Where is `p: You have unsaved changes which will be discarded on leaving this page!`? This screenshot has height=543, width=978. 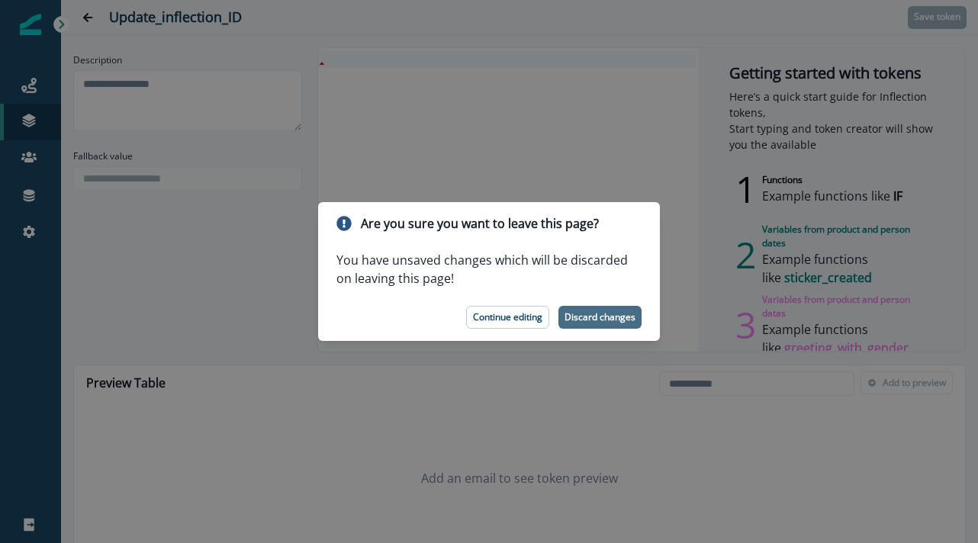
p: You have unsaved changes which will be discarded on leaving this page! is located at coordinates (489, 269).